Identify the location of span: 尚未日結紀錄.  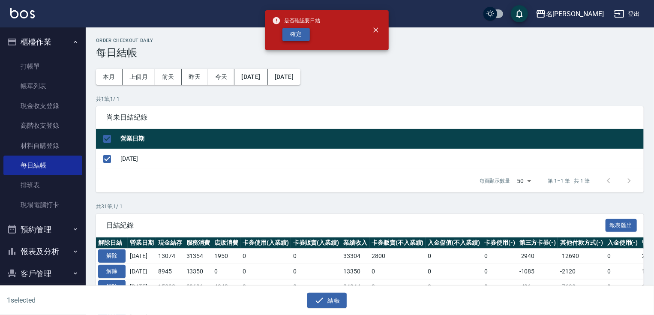
(370, 117).